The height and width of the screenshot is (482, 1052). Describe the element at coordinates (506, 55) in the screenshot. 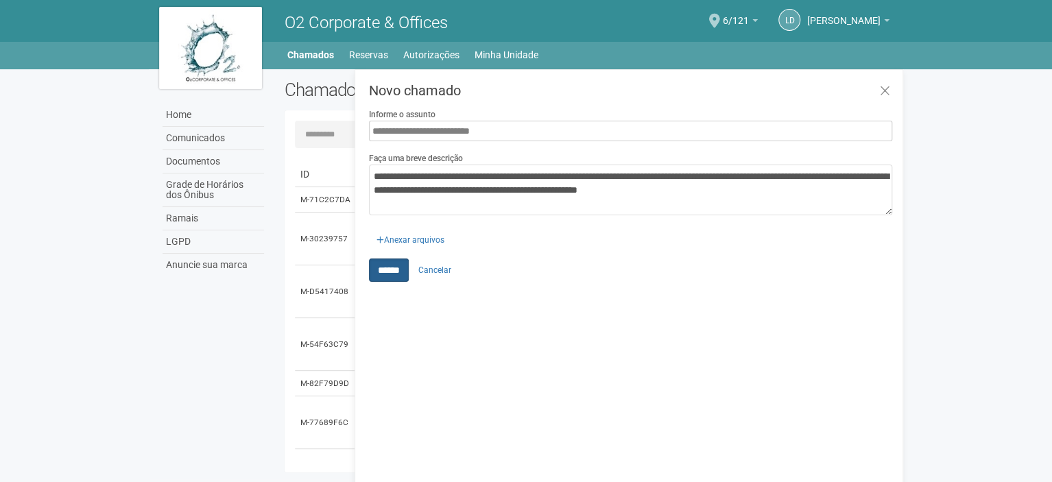

I see `a: Minha Unidade` at that location.